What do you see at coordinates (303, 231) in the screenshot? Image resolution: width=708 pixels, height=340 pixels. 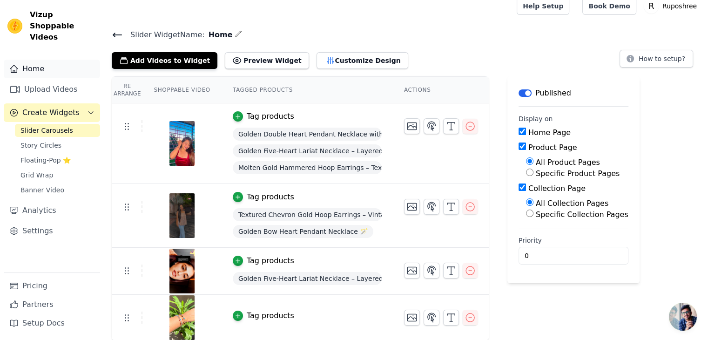 I see `span: Golden Bow Heart Pendant Necklace 🪄` at bounding box center [303, 231].